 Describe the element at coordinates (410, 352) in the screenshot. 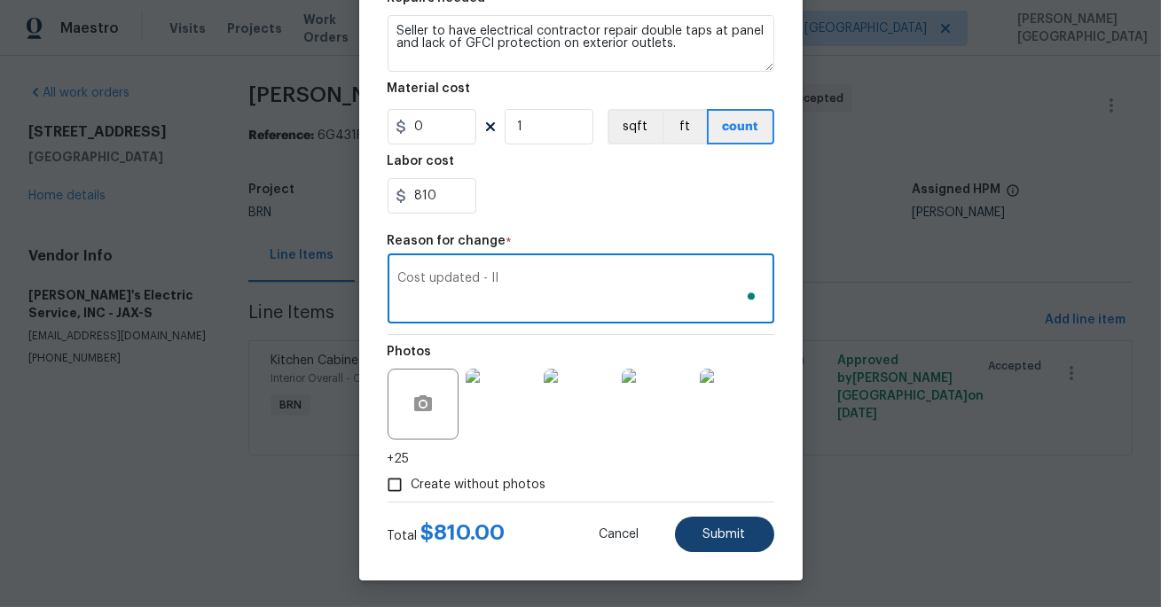

I see `h5: Photos` at that location.